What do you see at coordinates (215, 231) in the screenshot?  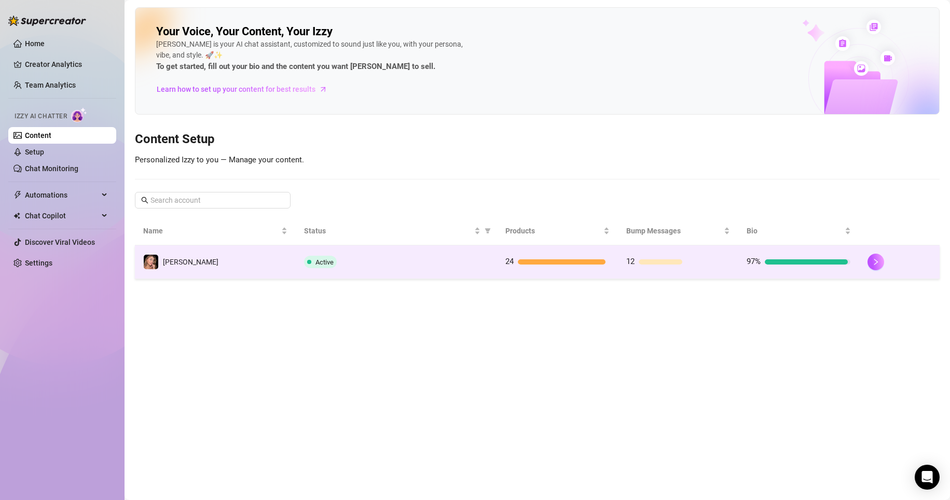 I see `th: Name` at bounding box center [215, 231].